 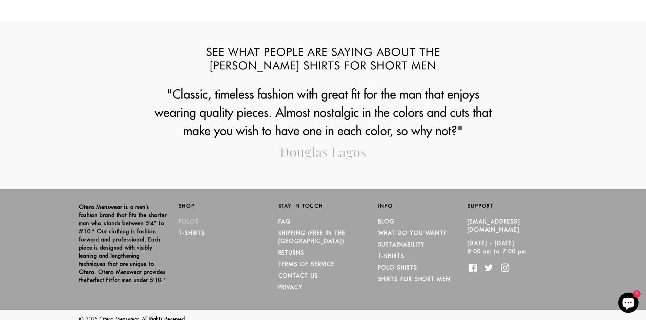 What do you see at coordinates (291, 253) in the screenshot?
I see `a: RETURNS` at bounding box center [291, 253].